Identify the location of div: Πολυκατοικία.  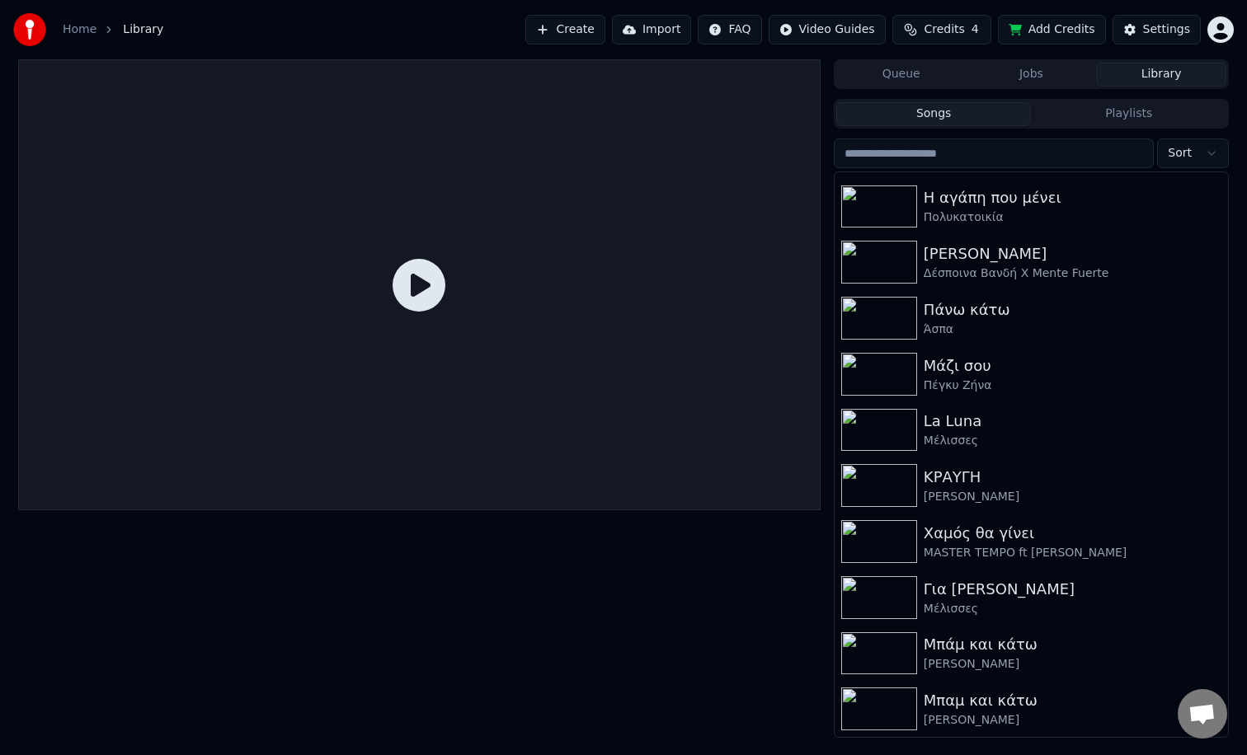
(1072, 218).